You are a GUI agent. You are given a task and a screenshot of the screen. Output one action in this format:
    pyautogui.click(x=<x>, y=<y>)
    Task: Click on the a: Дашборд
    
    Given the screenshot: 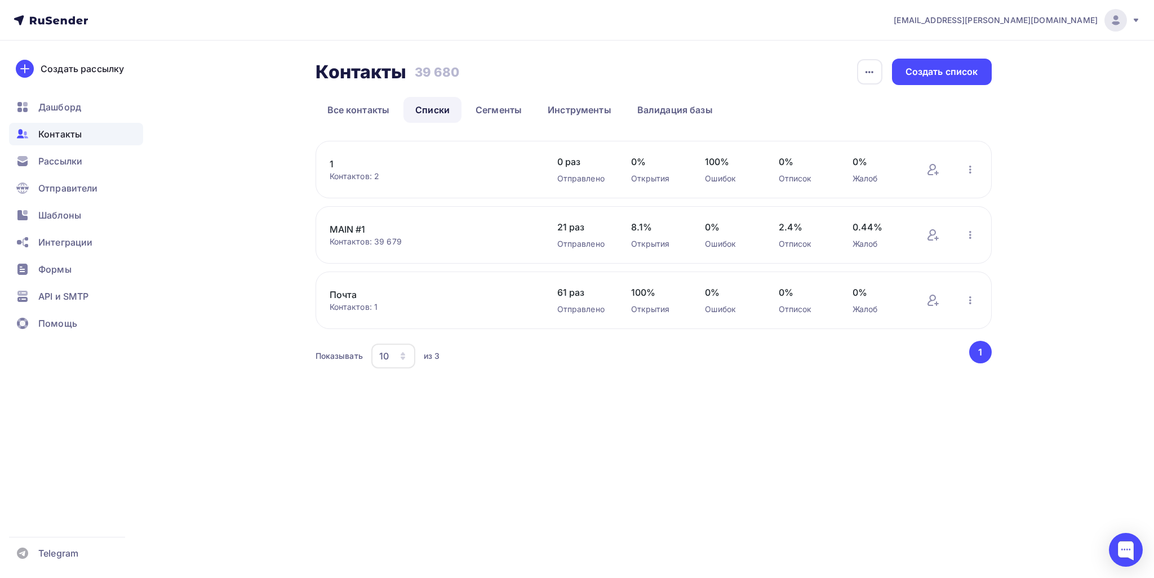 What is the action you would take?
    pyautogui.click(x=76, y=107)
    